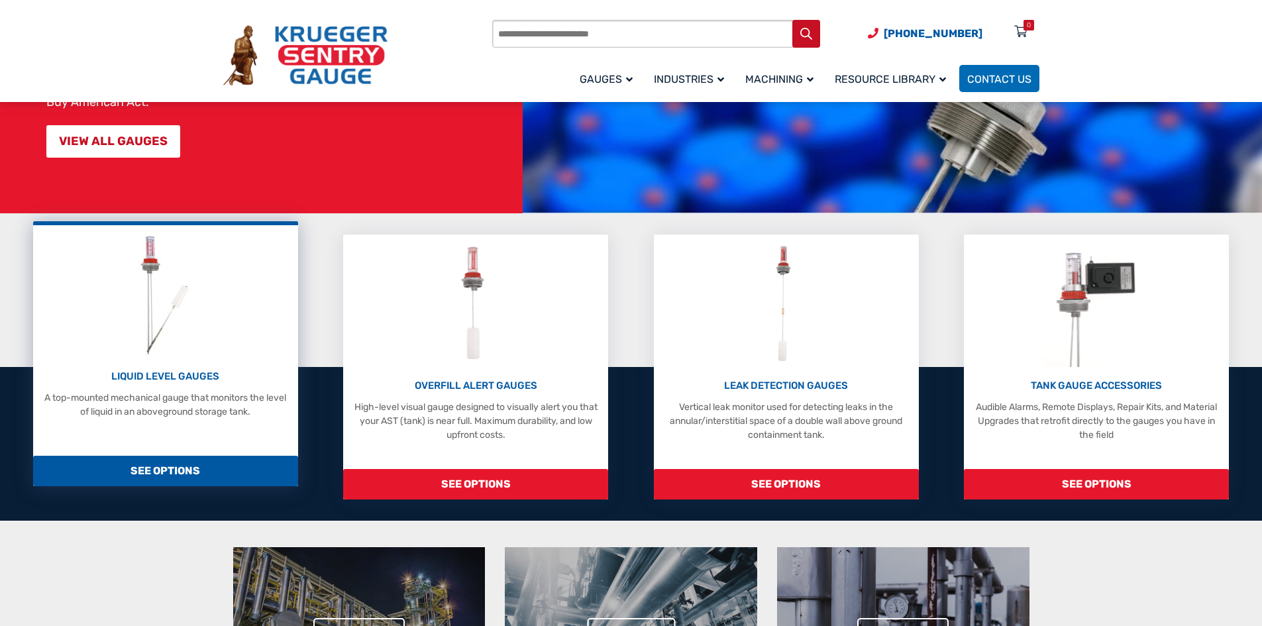 The width and height of the screenshot is (1262, 626). I want to click on span: Gauges, so click(606, 79).